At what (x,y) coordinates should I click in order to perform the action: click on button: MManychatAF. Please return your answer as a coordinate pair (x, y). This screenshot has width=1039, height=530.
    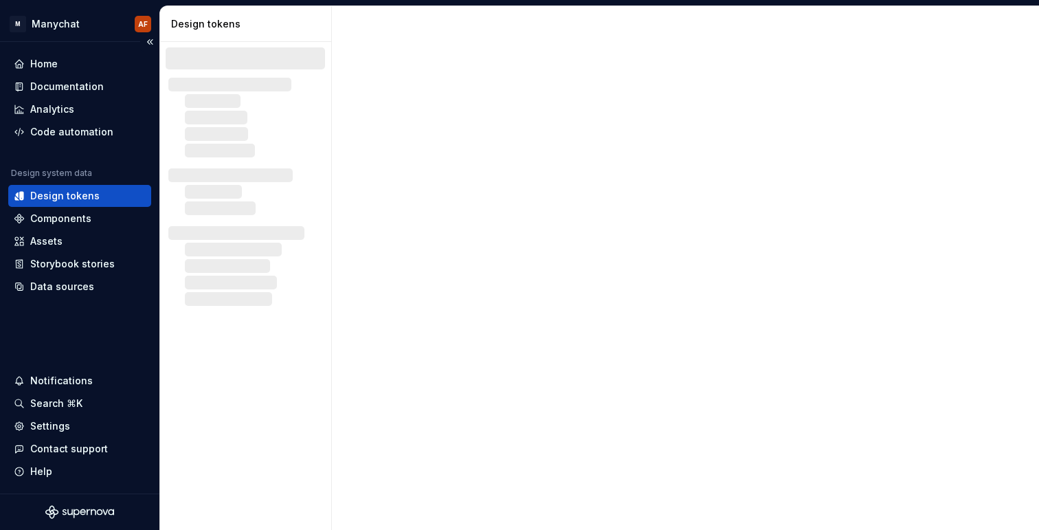
    Looking at the image, I should click on (80, 23).